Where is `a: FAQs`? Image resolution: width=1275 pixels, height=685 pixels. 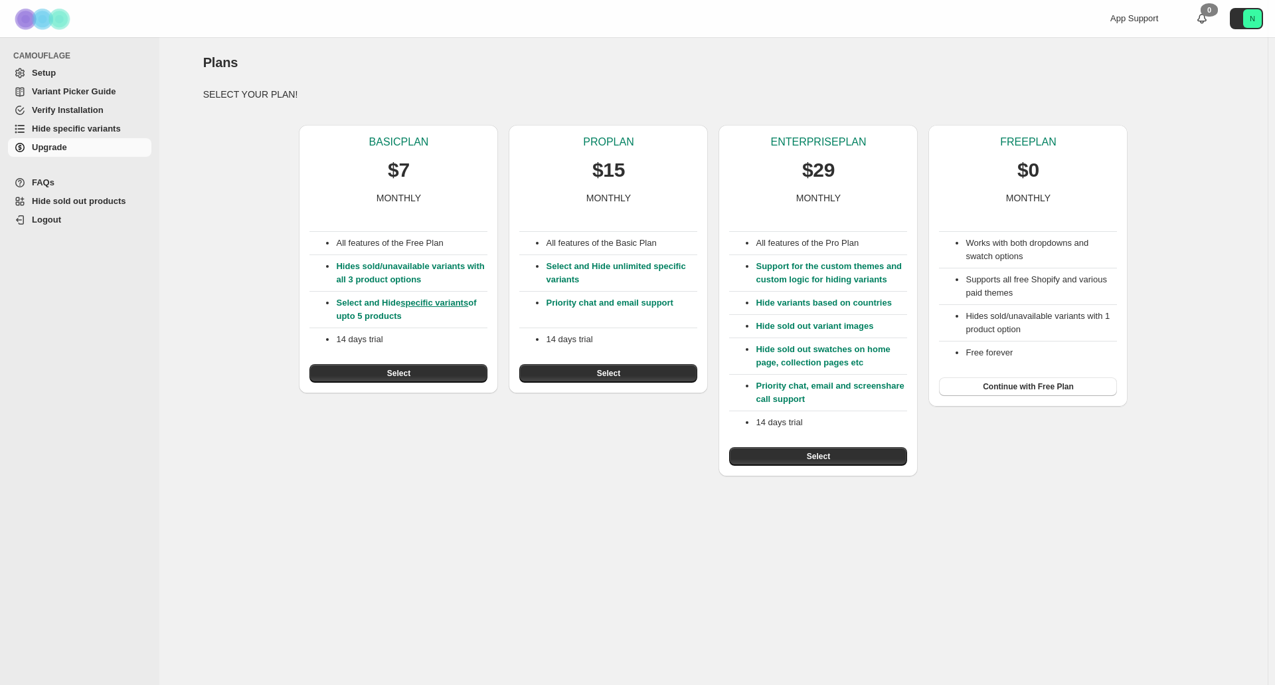 a: FAQs is located at coordinates (80, 183).